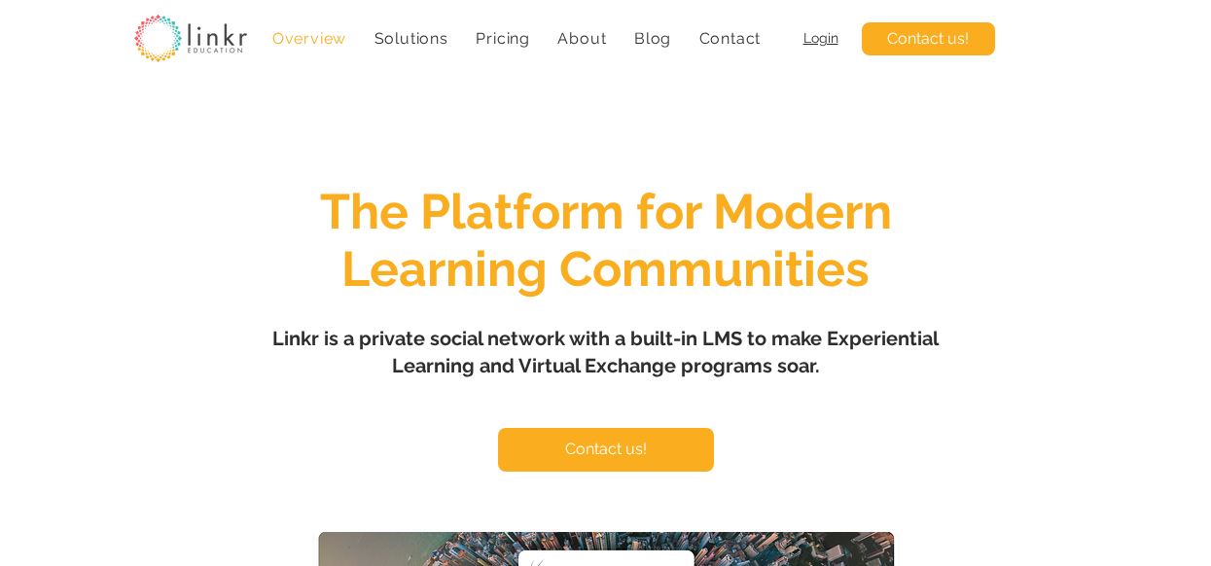  Describe the element at coordinates (309, 38) in the screenshot. I see `span: Overview` at that location.